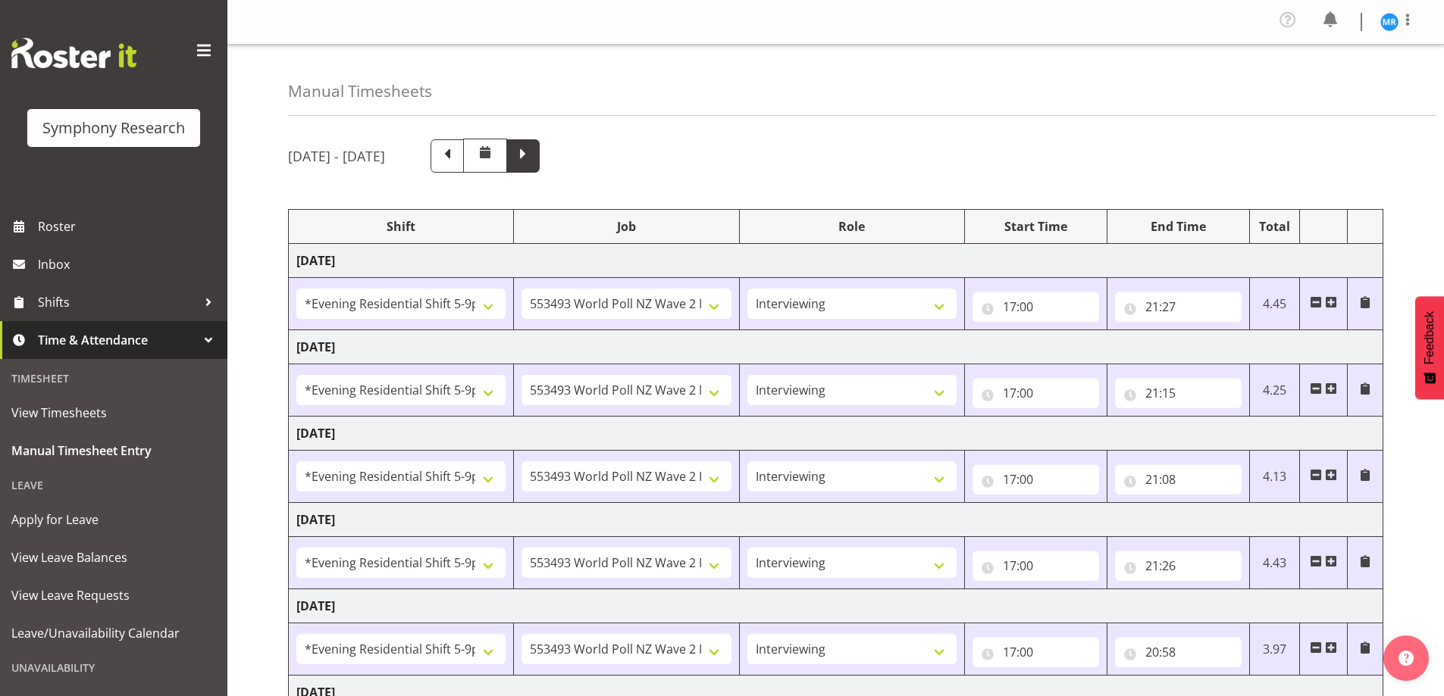  What do you see at coordinates (1274, 649) in the screenshot?
I see `td: 3.97` at bounding box center [1274, 649].